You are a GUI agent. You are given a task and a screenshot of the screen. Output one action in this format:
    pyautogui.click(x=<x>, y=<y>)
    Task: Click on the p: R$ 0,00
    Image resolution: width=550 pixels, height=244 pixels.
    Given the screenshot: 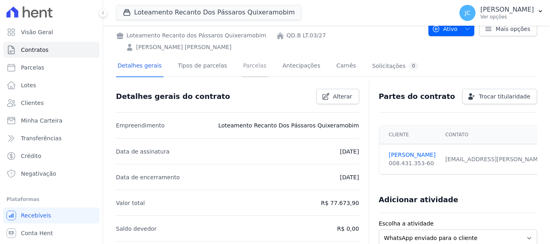 What is the action you would take?
    pyautogui.click(x=348, y=229)
    